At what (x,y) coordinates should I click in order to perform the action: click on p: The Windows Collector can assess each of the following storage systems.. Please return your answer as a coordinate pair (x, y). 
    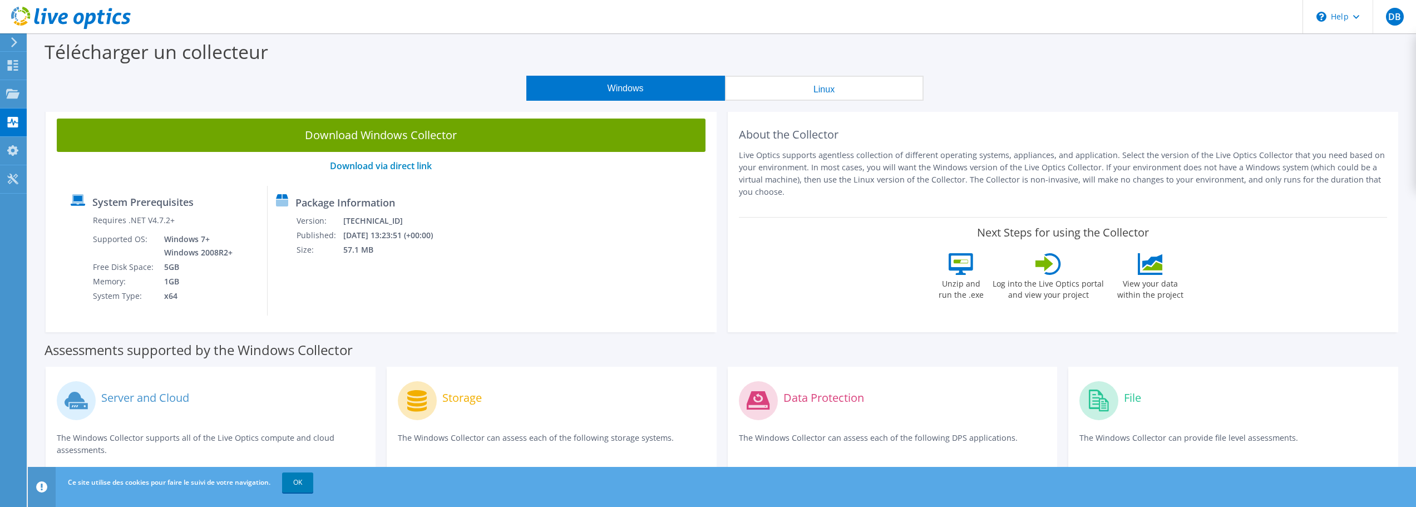
    Looking at the image, I should click on (551, 443).